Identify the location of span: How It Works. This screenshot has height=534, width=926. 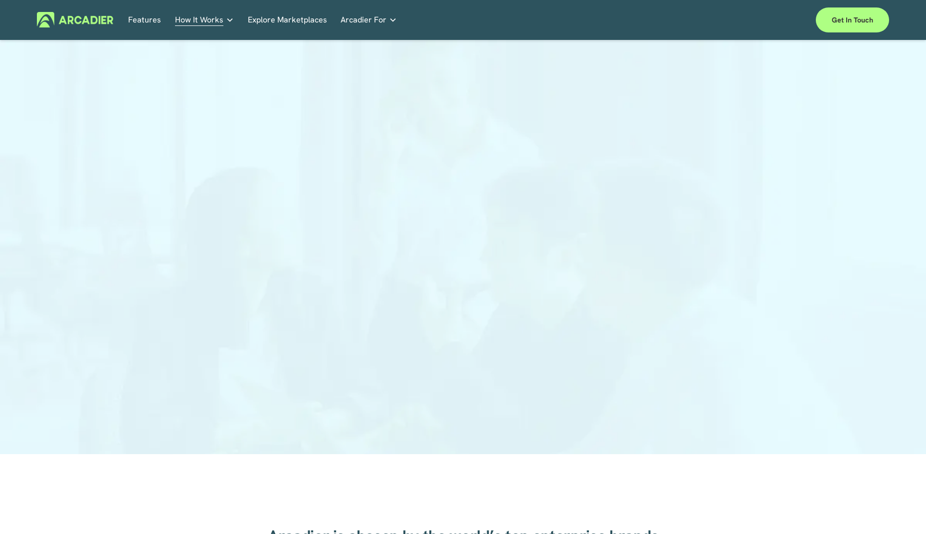
(199, 20).